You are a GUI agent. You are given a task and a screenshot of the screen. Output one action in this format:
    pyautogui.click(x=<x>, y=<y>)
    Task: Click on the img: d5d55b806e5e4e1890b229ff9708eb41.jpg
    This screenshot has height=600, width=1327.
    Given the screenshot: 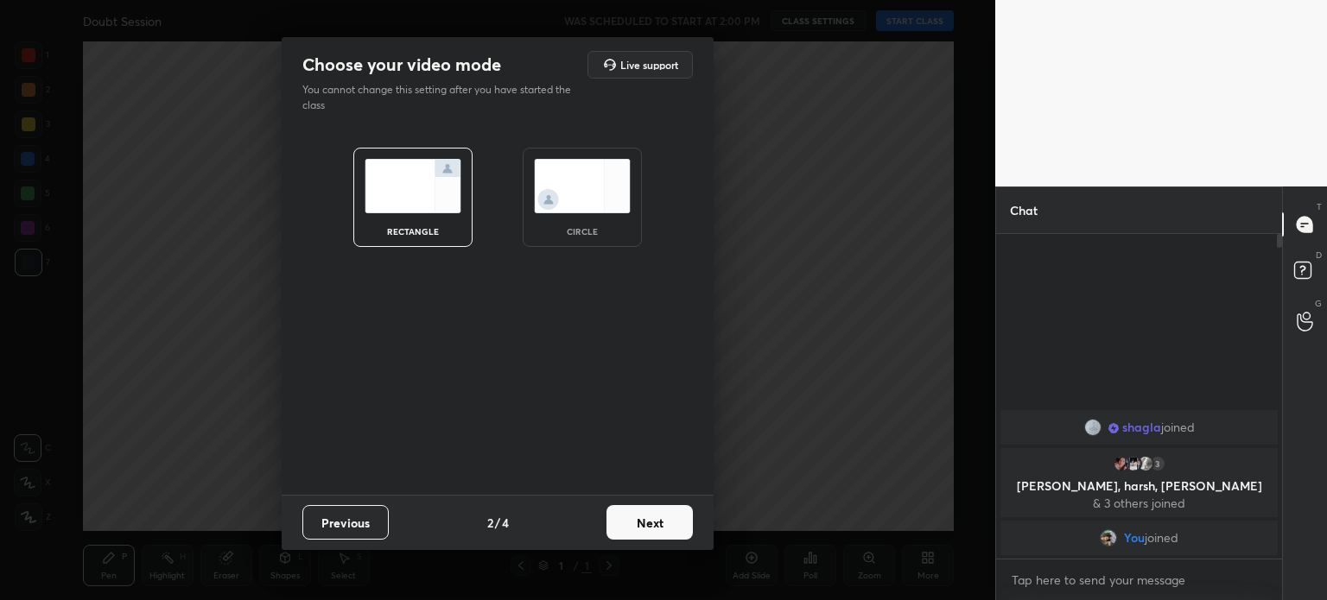 What is the action you would take?
    pyautogui.click(x=1121, y=464)
    